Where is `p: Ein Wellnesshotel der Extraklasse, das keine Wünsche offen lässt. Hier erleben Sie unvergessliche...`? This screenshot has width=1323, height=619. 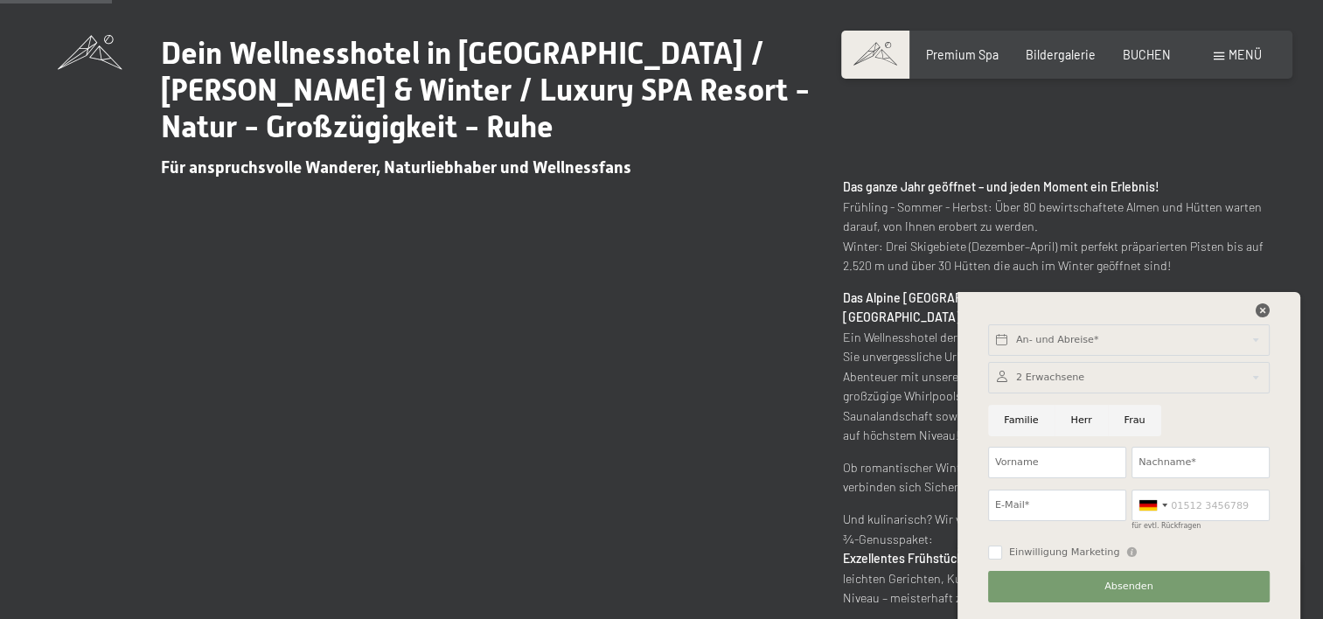
p: Ein Wellnesshotel der Extraklasse, das keine Wünsche offen lässt. Hier erleben Sie unvergessliche... is located at coordinates (1053, 367).